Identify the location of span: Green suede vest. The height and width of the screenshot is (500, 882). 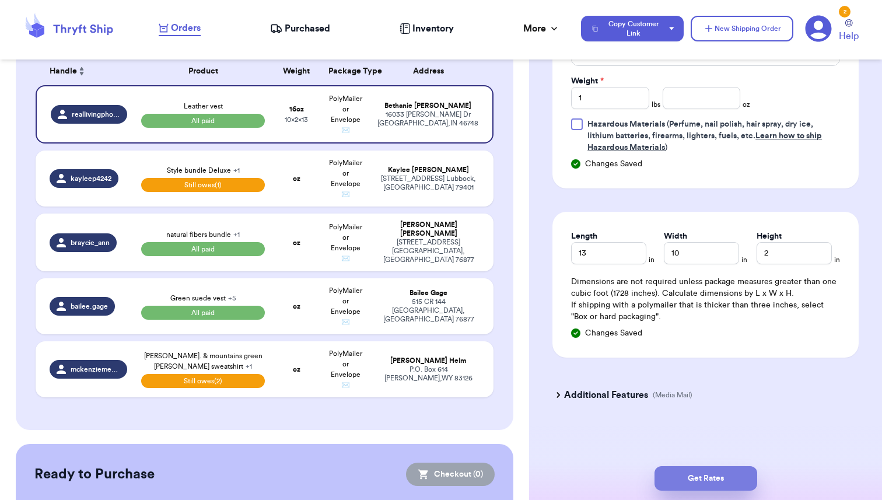
(203, 298).